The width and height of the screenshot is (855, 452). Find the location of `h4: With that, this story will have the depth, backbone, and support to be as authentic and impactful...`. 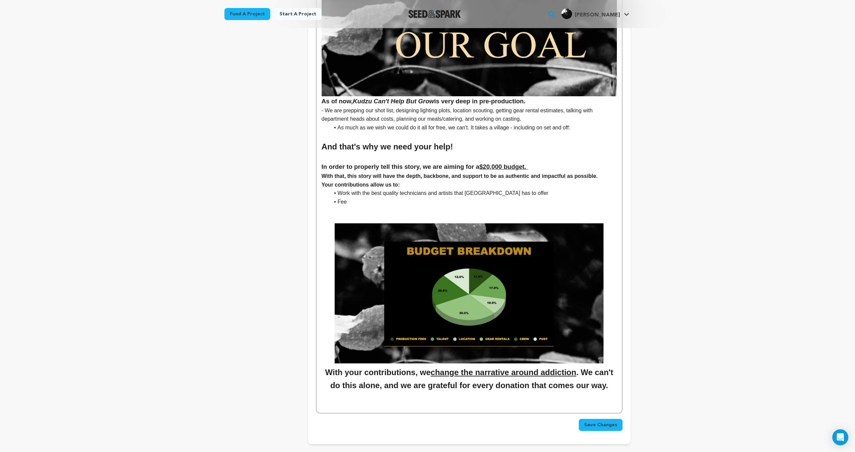

h4: With that, this story will have the depth, backbone, and support to be as authentic and impactful... is located at coordinates (469, 176).